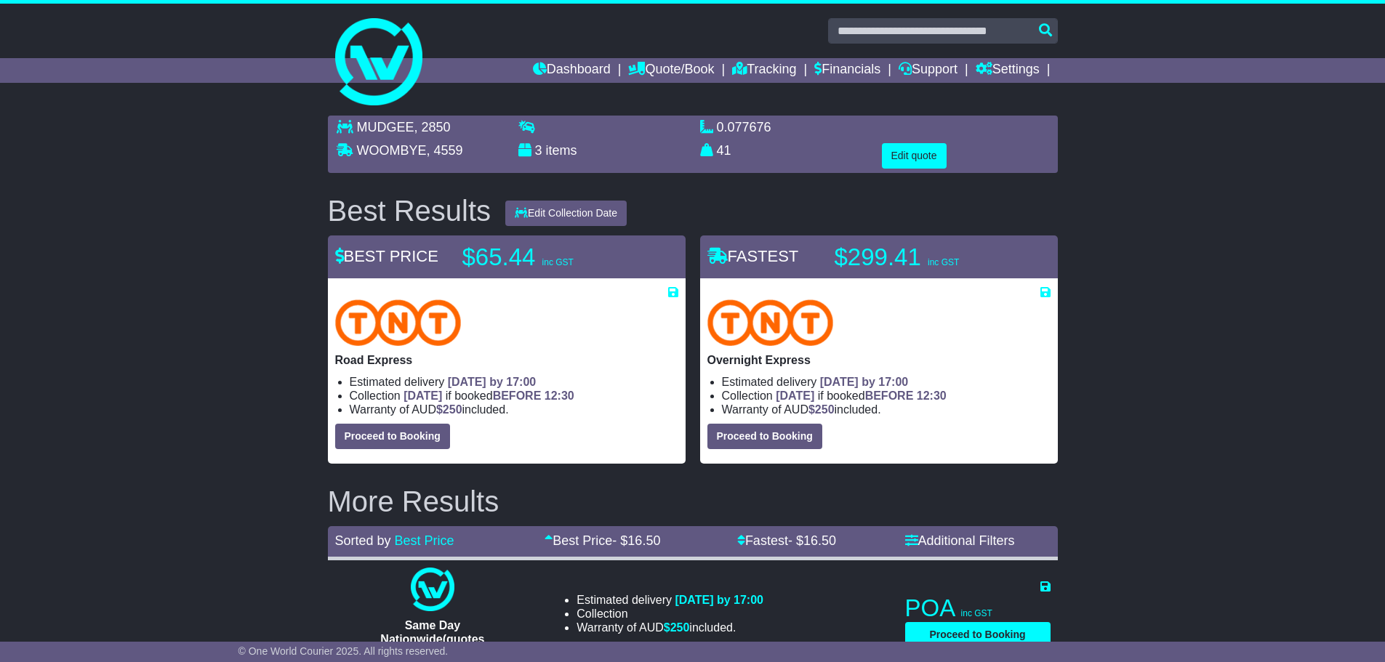  What do you see at coordinates (879, 360) in the screenshot?
I see `p: Overnight Express` at bounding box center [879, 360].